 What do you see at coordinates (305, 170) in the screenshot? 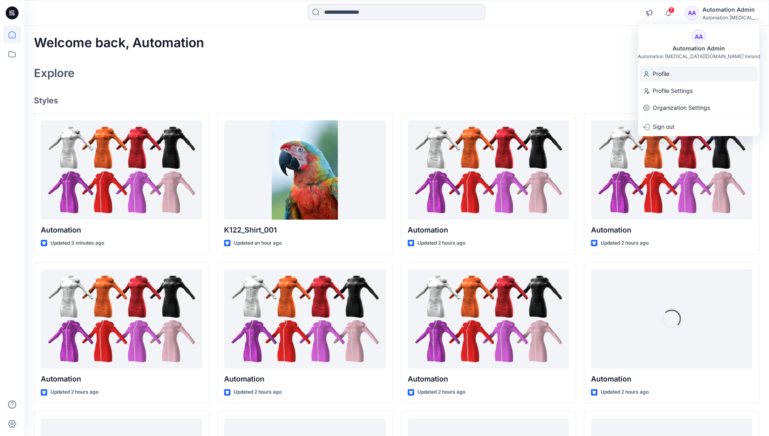
I see `a: K122_Shirt_001` at bounding box center [305, 170].